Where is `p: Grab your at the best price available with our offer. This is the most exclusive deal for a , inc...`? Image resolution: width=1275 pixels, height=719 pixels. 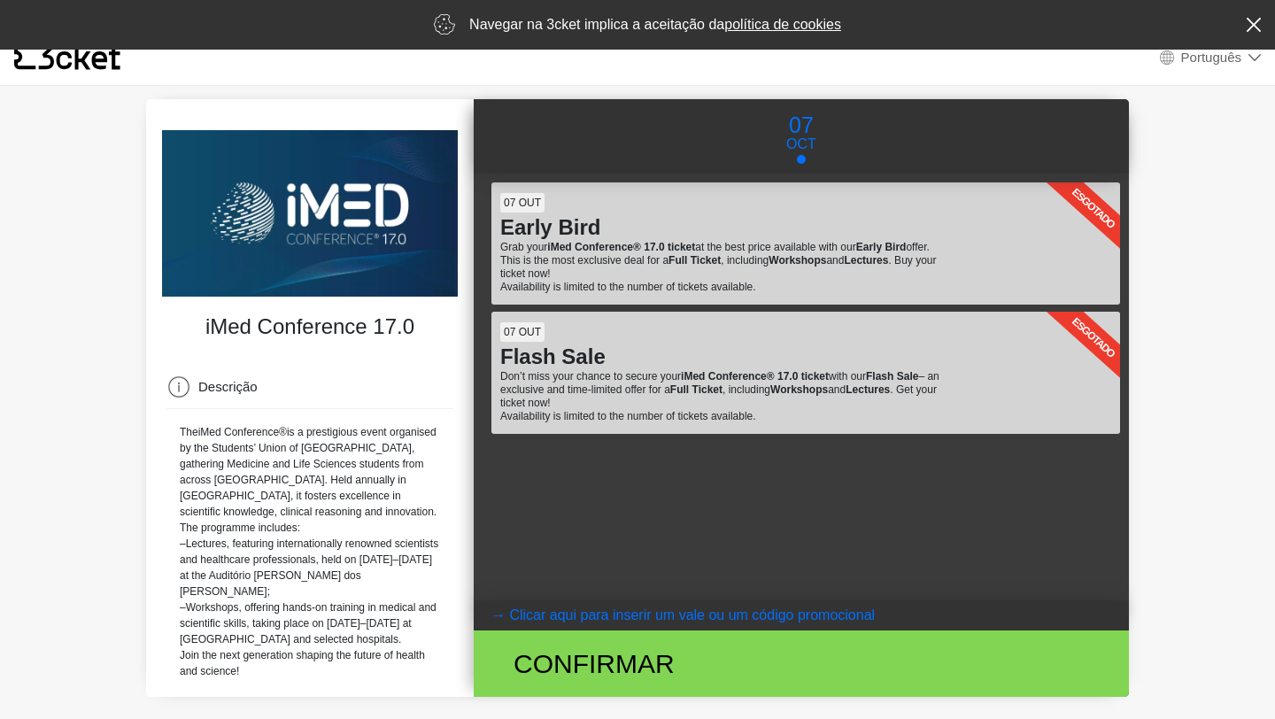 p: Grab your at the best price available with our offer. This is the most exclusive deal for a , inc... is located at coordinates (723, 260).